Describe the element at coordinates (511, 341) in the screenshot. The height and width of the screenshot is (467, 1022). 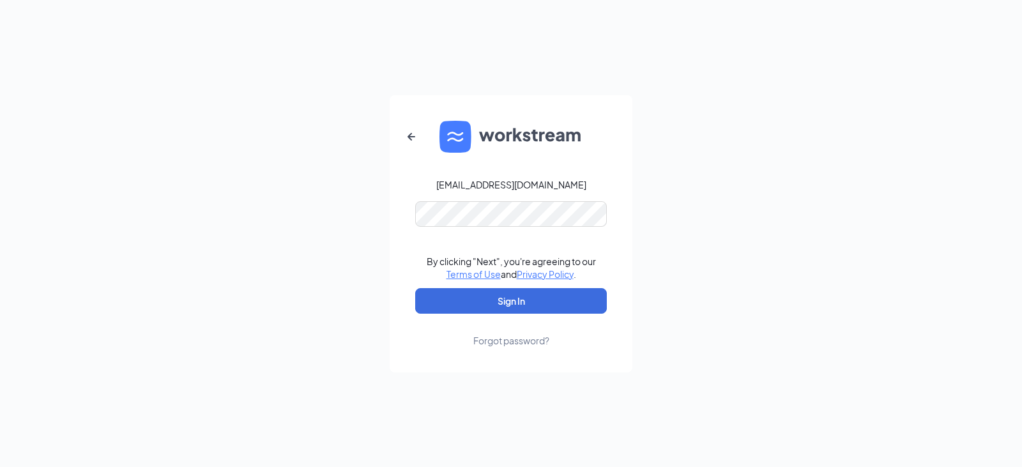
I see `div: Forgot password?` at that location.